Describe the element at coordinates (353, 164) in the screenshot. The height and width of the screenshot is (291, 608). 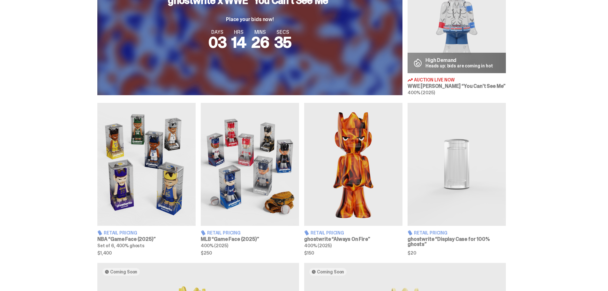
I see `img: Always On Fire` at that location.